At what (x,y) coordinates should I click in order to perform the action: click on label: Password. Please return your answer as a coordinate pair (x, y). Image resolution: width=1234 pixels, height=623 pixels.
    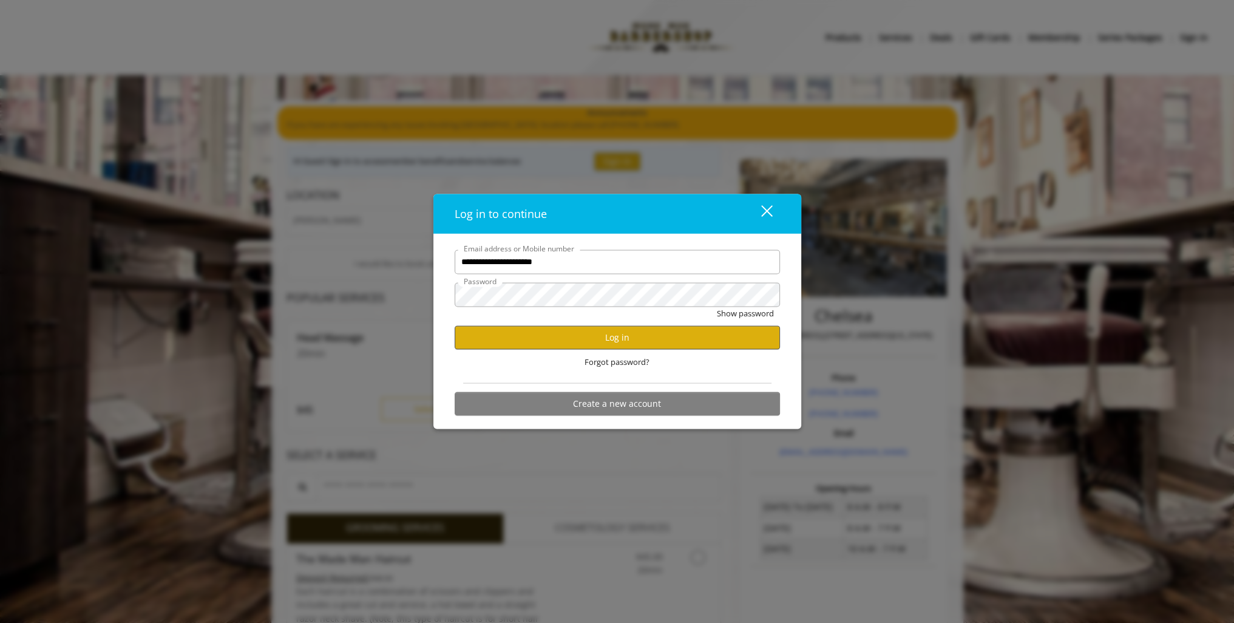
    Looking at the image, I should click on (480, 281).